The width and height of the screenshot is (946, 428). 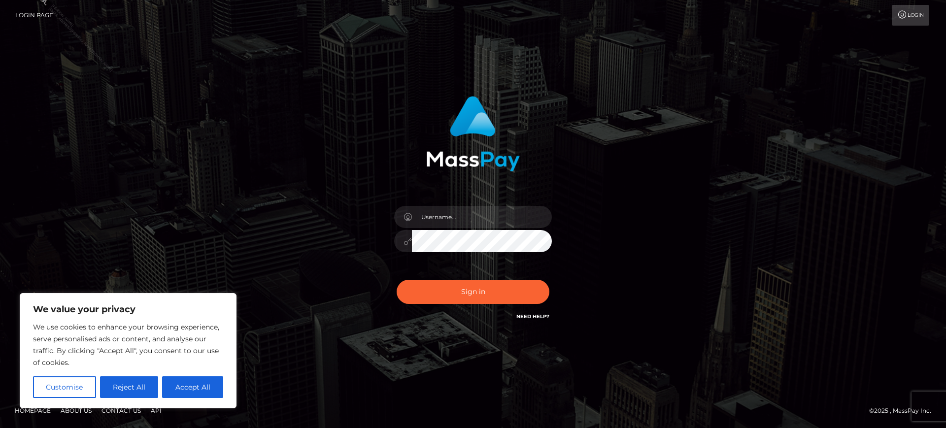 I want to click on a: Login, so click(x=911, y=15).